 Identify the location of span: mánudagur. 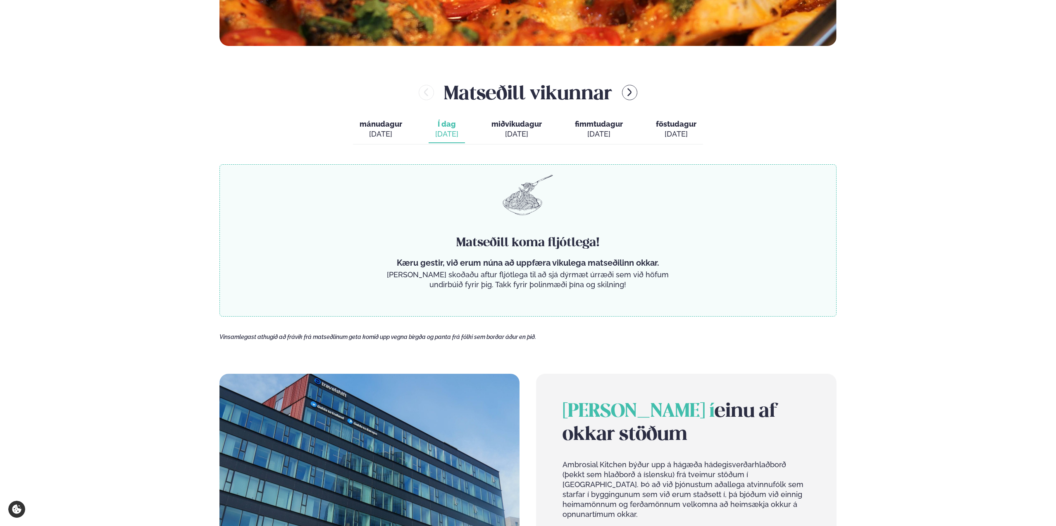
(381, 124).